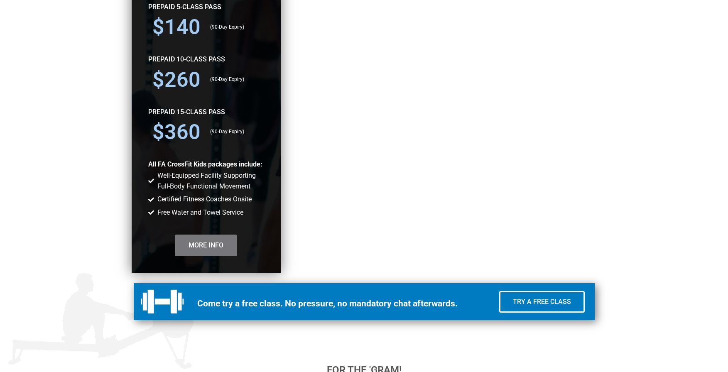 This screenshot has height=372, width=728. Describe the element at coordinates (206, 112) in the screenshot. I see `p: Prepaid 15-Class Pass` at that location.